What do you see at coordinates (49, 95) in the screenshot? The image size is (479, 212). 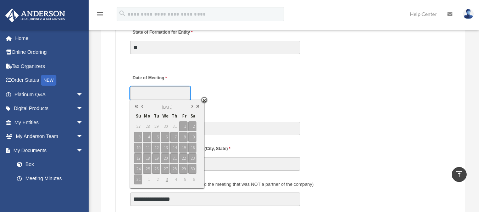 I see `a: Platinum Q&Aarrow_drop_down` at bounding box center [49, 95].